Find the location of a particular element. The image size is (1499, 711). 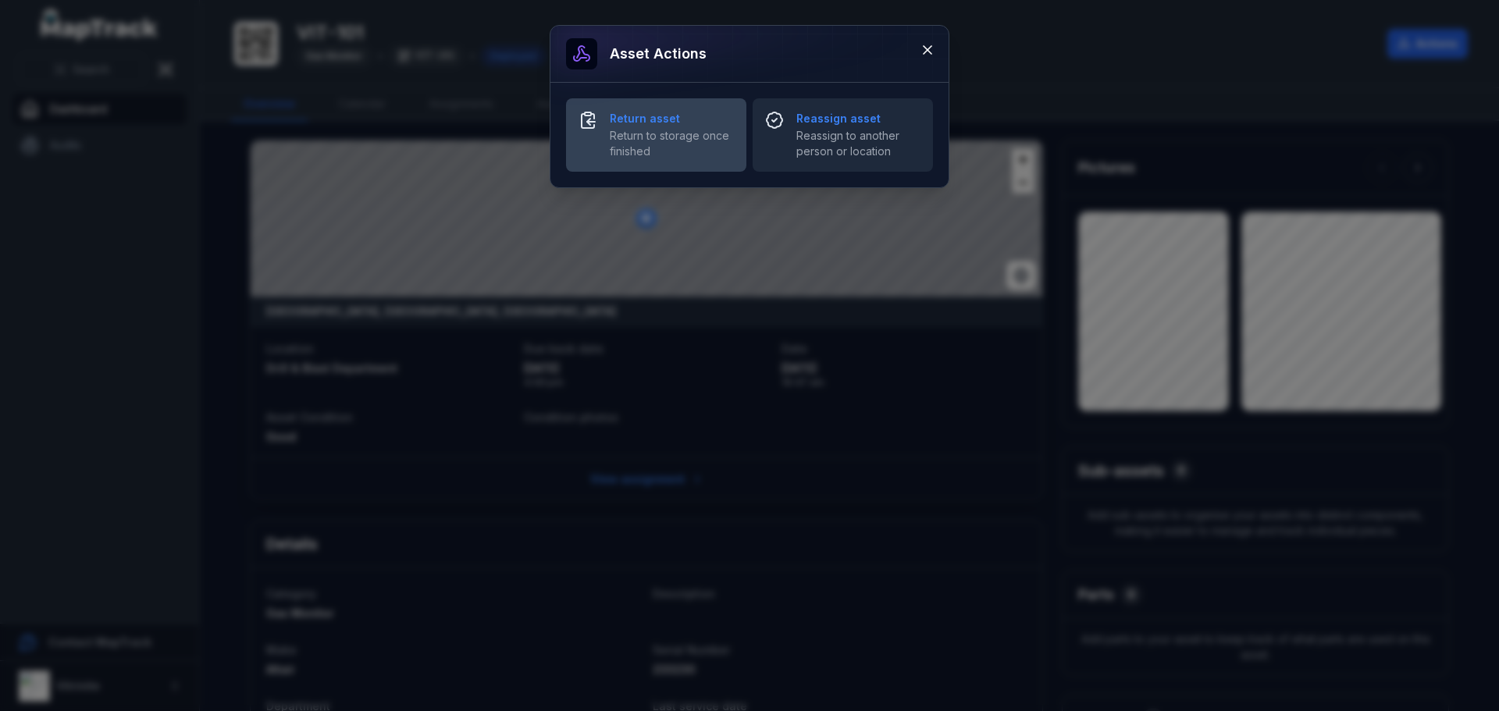

strong: Reassign asset is located at coordinates (858, 119).